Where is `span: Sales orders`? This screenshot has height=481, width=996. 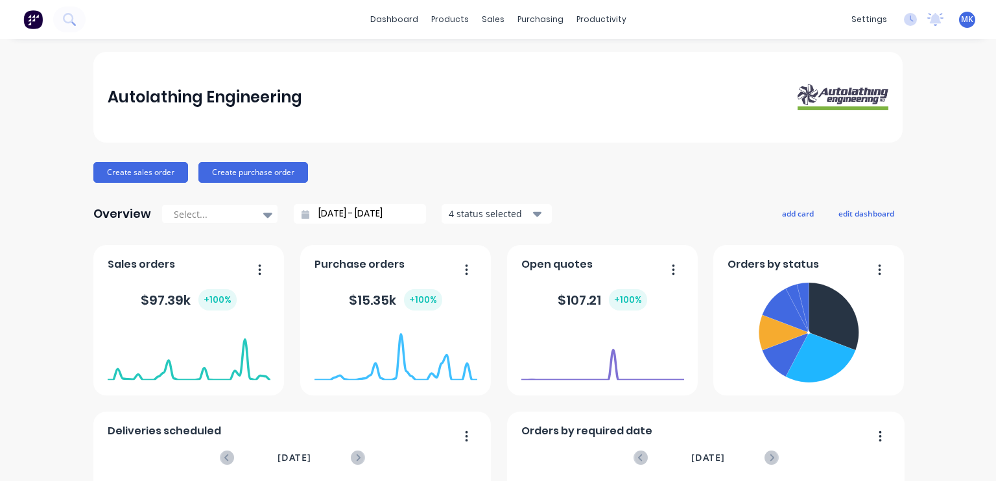
span: Sales orders is located at coordinates (141, 265).